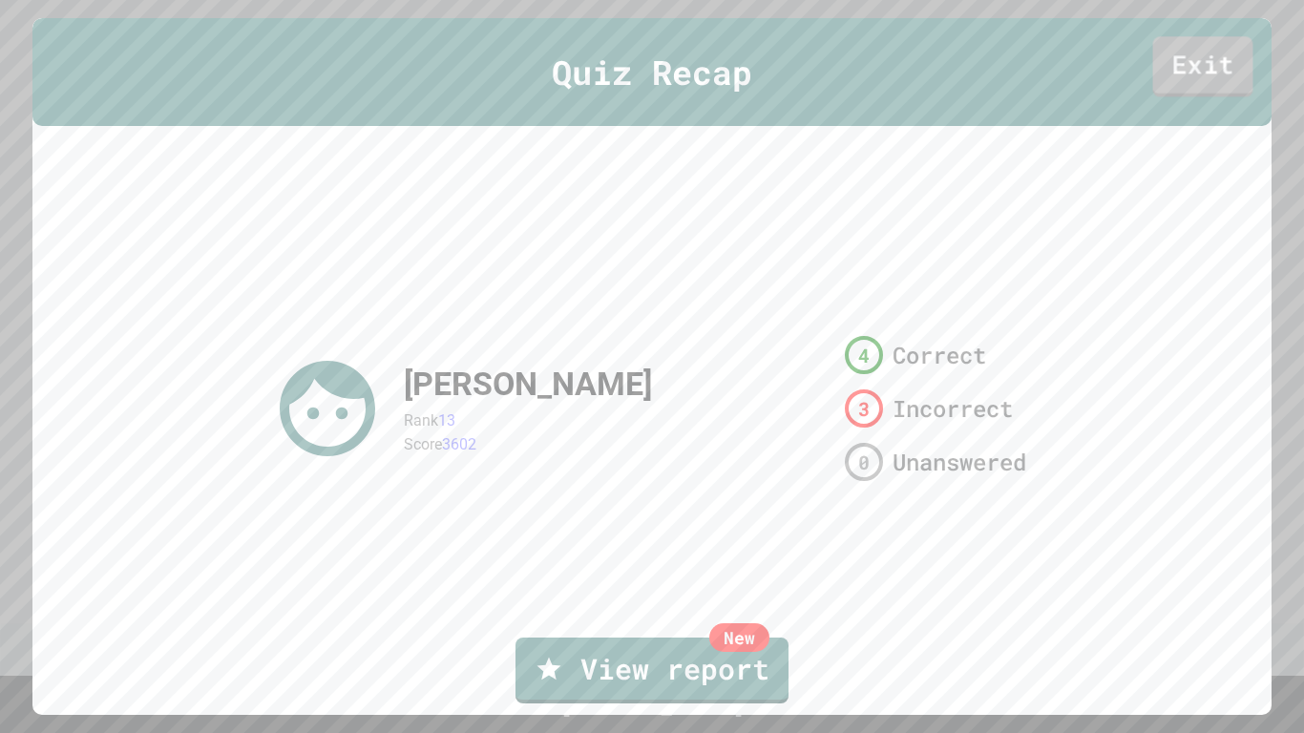 The height and width of the screenshot is (733, 1304). Describe the element at coordinates (953, 409) in the screenshot. I see `span: Incorrect` at that location.